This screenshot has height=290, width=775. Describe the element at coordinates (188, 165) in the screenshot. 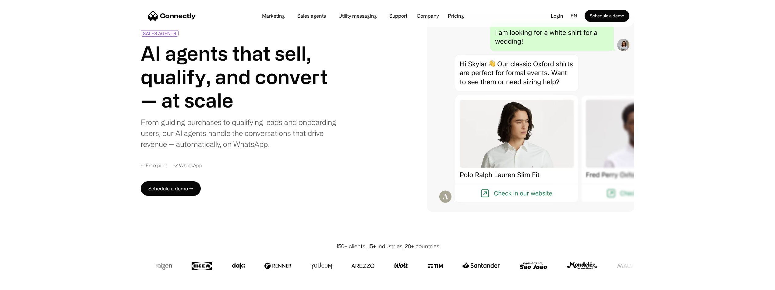

I see `div: ✓ WhatsApp` at that location.